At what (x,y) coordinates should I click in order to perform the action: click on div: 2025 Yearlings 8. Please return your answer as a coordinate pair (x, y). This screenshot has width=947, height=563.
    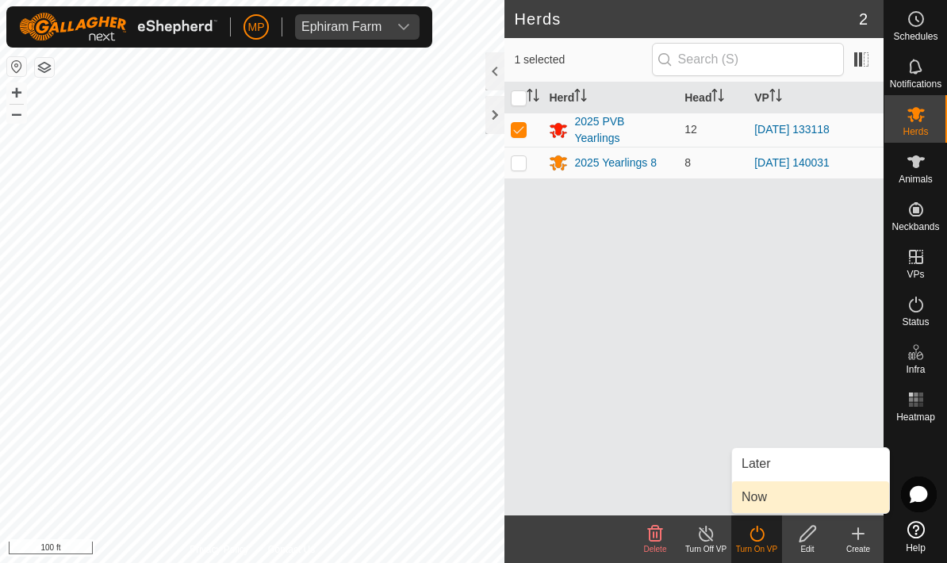
    Looking at the image, I should click on (615, 163).